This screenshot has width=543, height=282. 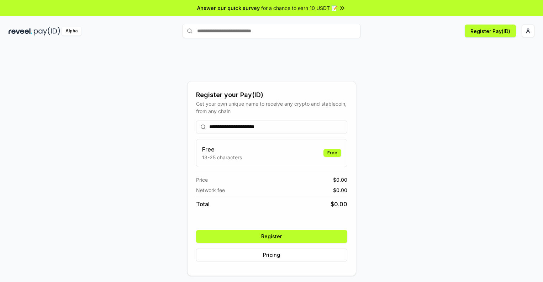 What do you see at coordinates (47, 31) in the screenshot?
I see `img: pay_id` at bounding box center [47, 31].